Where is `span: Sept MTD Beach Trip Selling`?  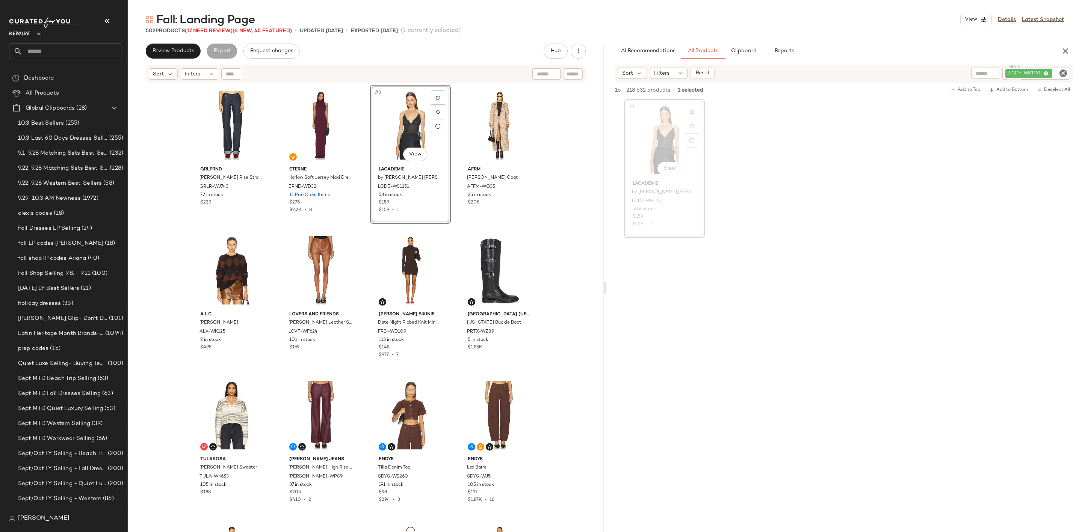
span: Sept MTD Beach Trip Selling is located at coordinates (57, 379).